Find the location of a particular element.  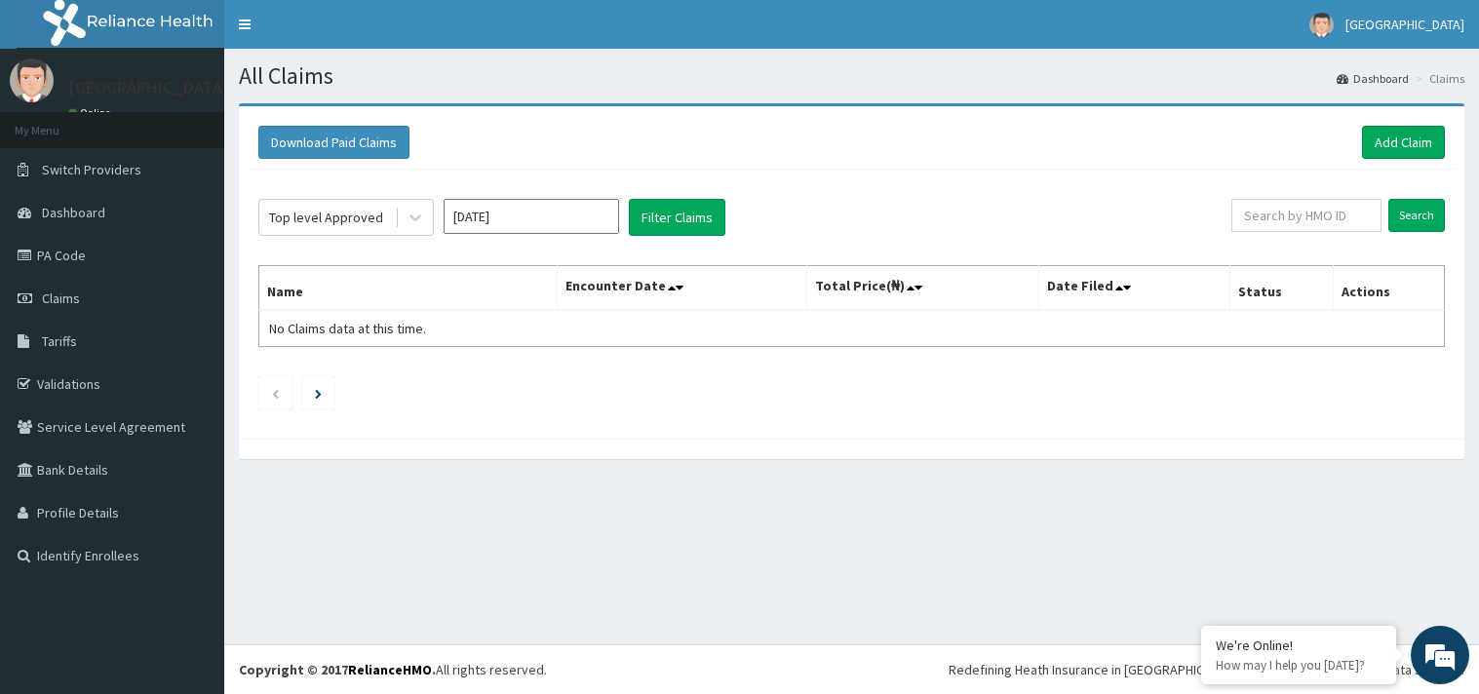

a: Add Claim is located at coordinates (1403, 142).